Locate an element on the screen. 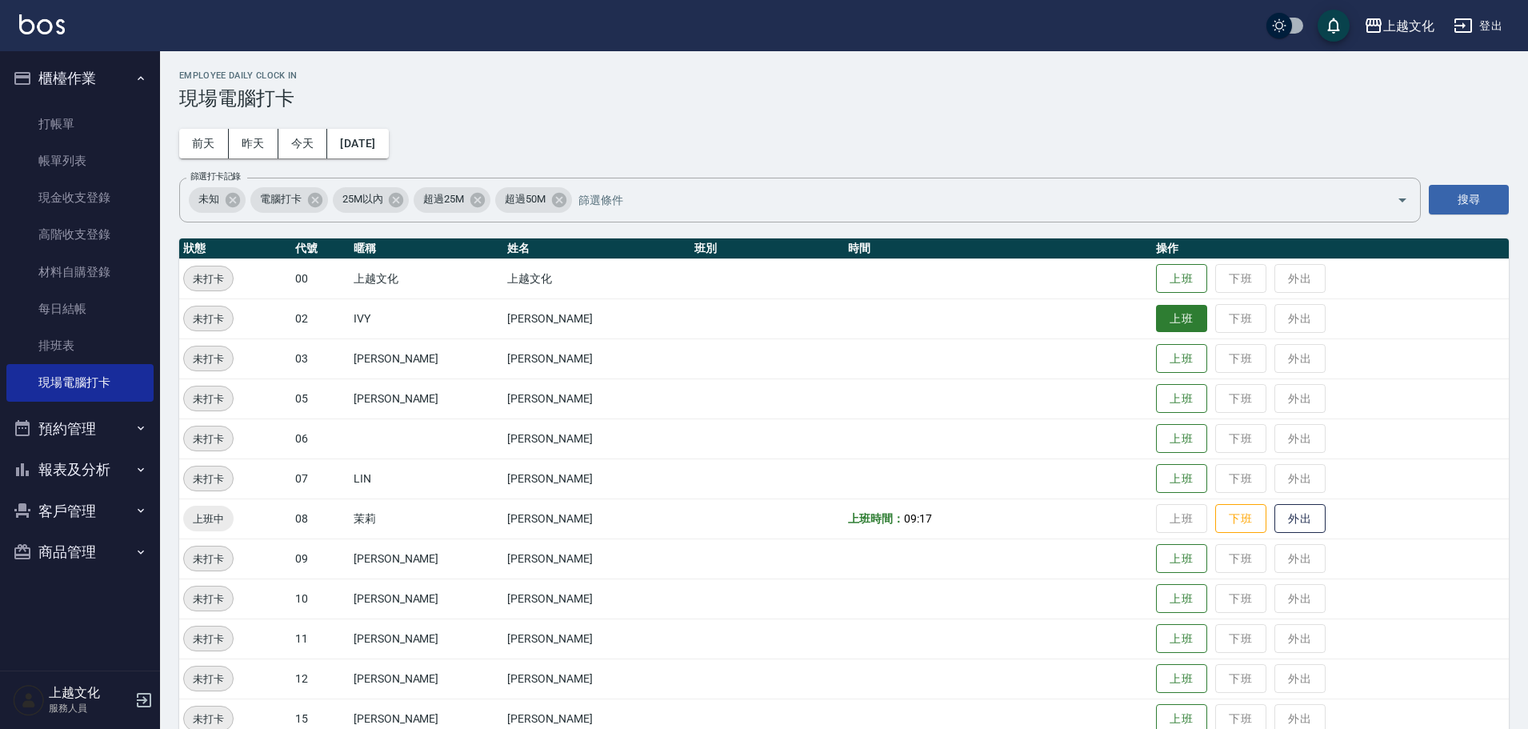 This screenshot has height=729, width=1528. p: 服務人員 is located at coordinates (90, 708).